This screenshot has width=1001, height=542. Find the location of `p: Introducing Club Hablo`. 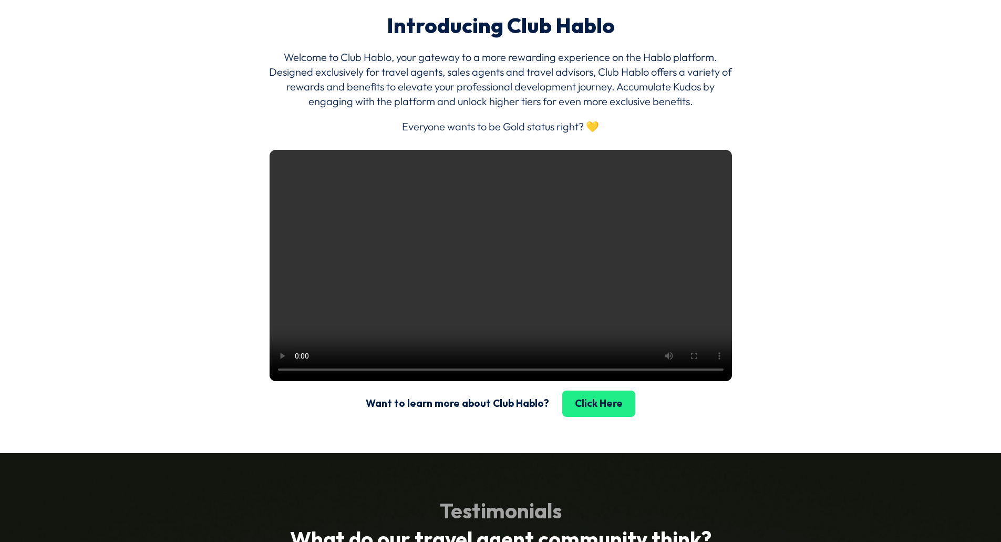

p: Introducing Club Hablo is located at coordinates (501, 27).